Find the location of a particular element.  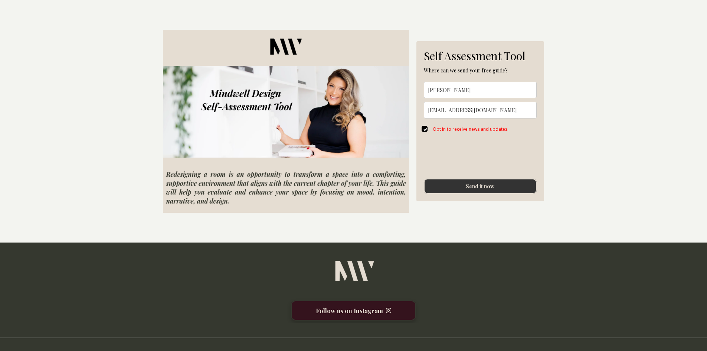

p: Where can we send your free guide? is located at coordinates (480, 70).